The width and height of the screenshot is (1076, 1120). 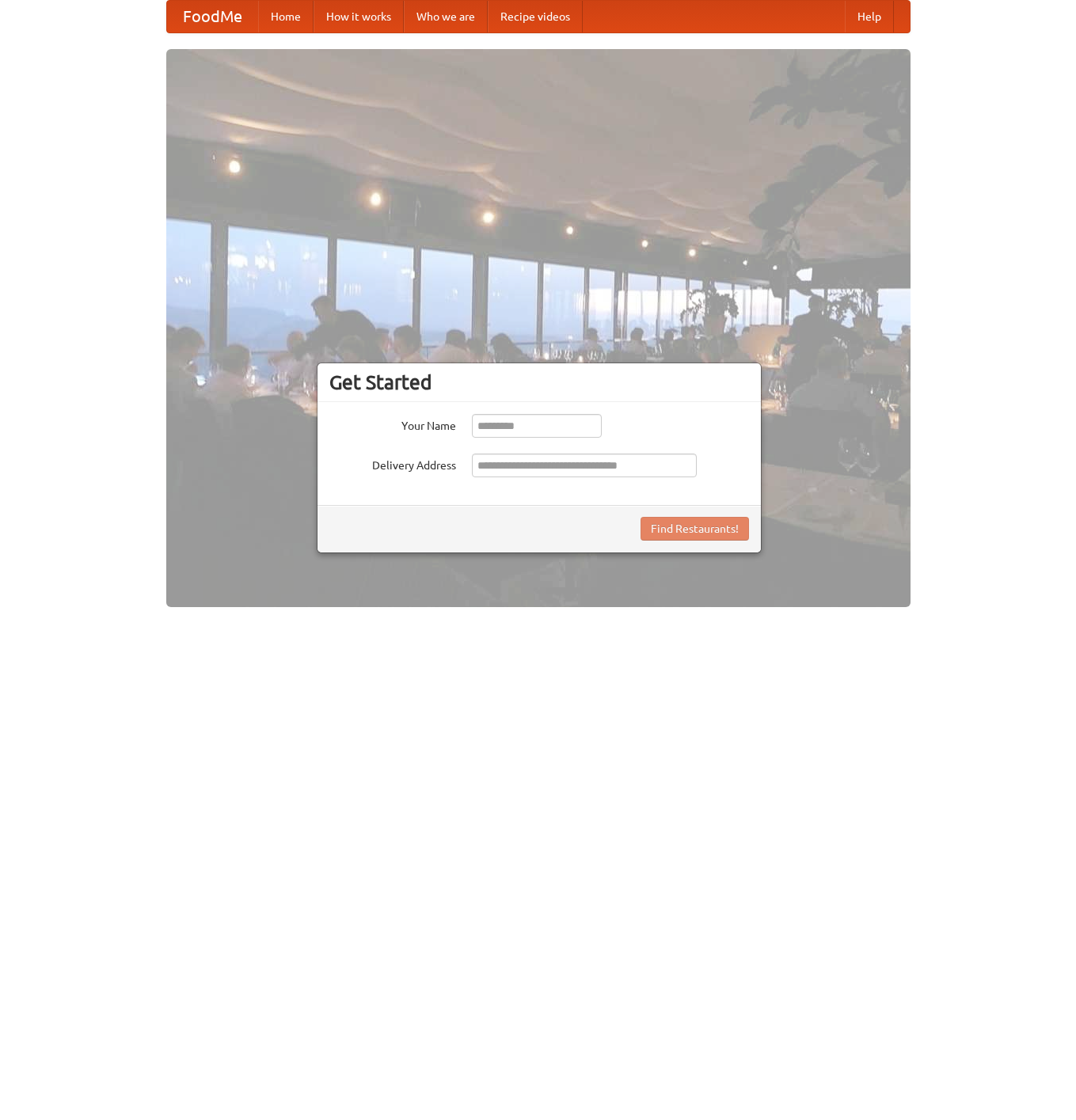 What do you see at coordinates (359, 17) in the screenshot?
I see `a: How it works` at bounding box center [359, 17].